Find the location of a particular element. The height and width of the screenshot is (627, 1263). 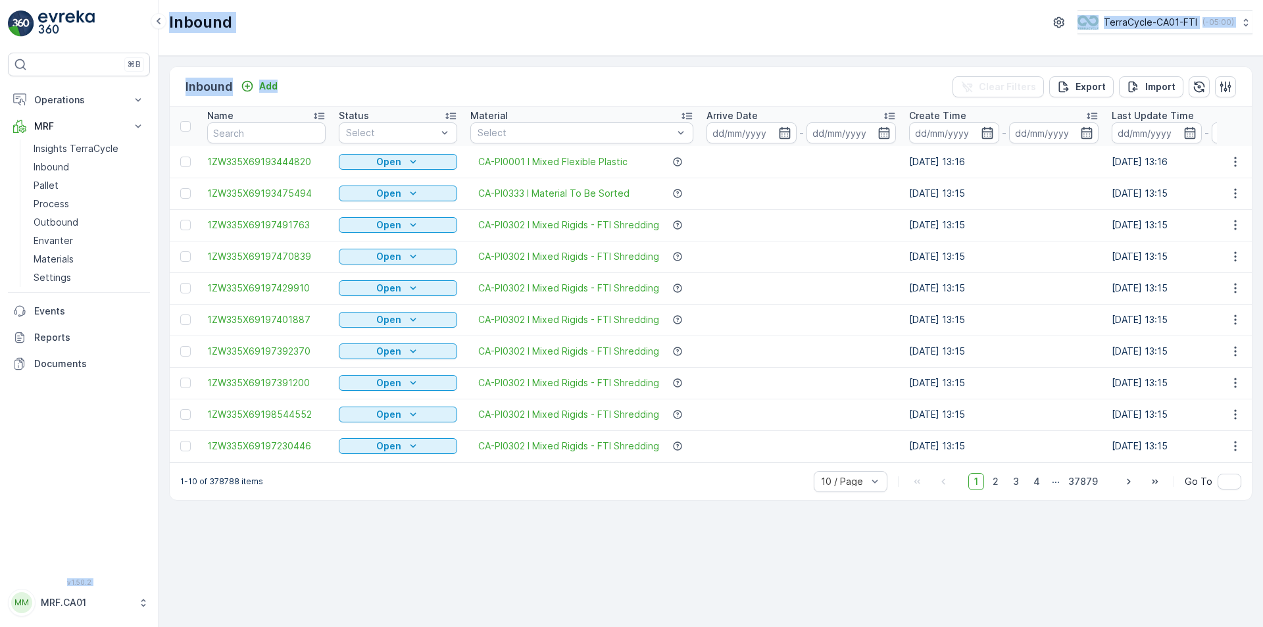

a: Materials is located at coordinates (89, 259).